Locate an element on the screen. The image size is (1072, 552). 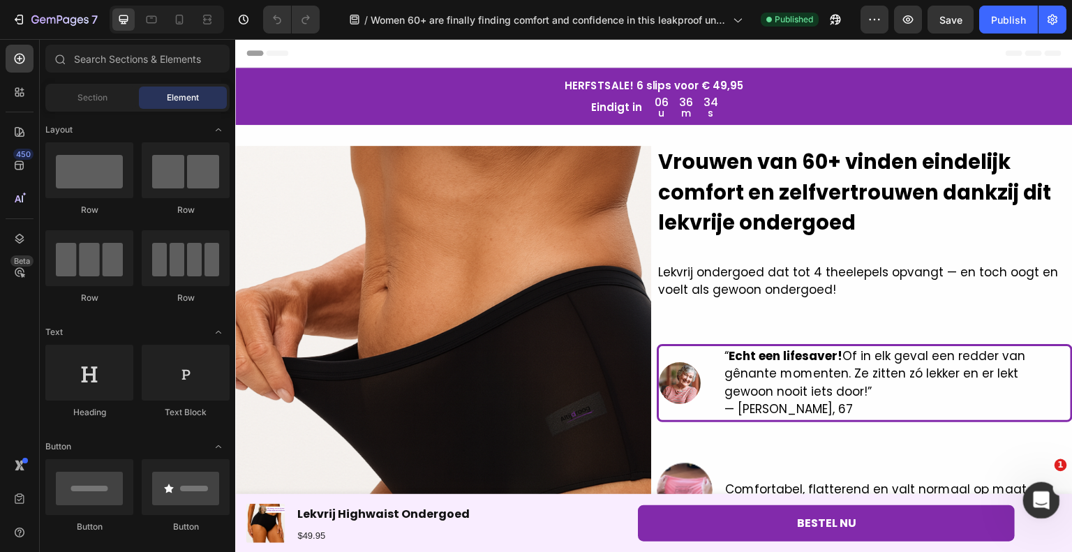
span: Save is located at coordinates (950, 20).